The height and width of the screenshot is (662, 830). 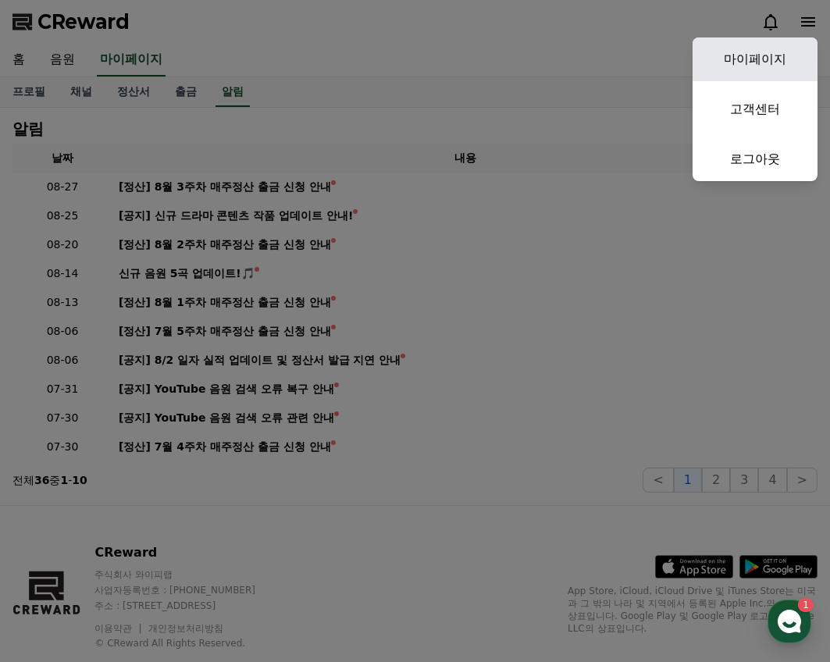 What do you see at coordinates (251, 515) in the screenshot?
I see `a: 설정` at bounding box center [251, 515].